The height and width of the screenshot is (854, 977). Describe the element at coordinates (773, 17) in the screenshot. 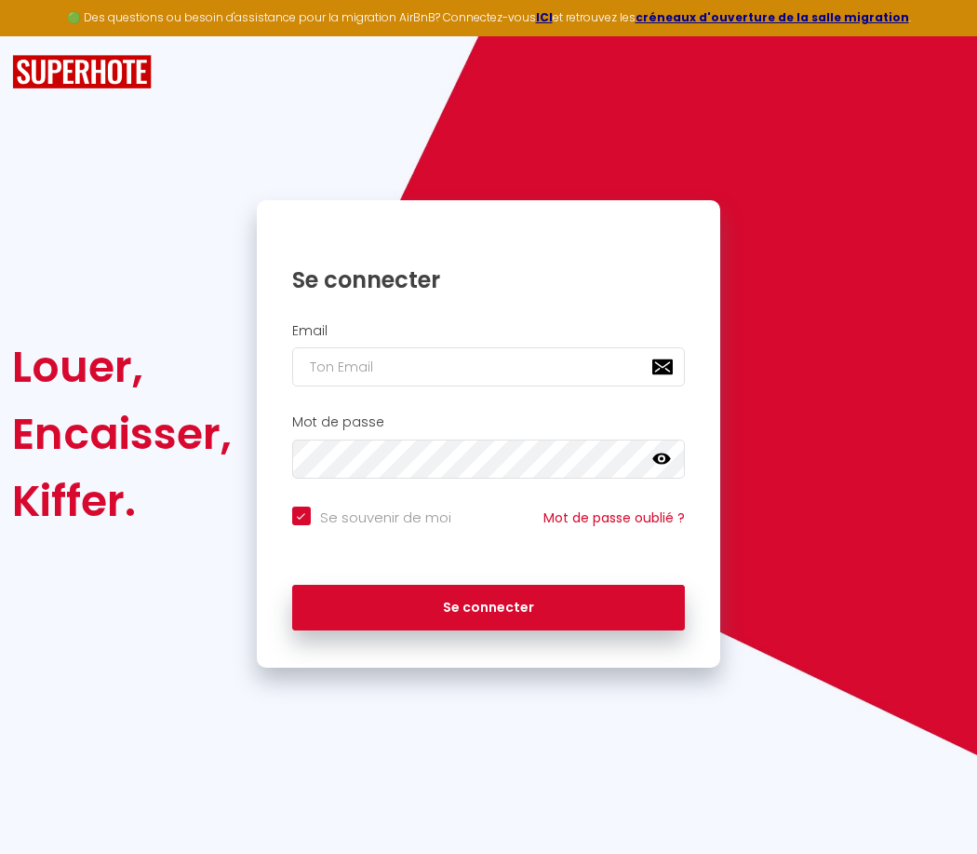

I see `strong: créneaux d'ouverture de la salle migration` at that location.